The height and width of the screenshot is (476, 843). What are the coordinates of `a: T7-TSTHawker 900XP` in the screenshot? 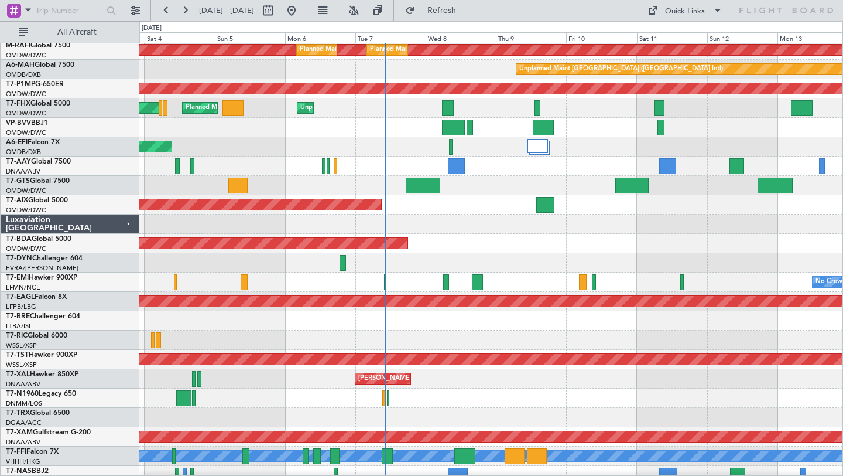 It's located at (42, 355).